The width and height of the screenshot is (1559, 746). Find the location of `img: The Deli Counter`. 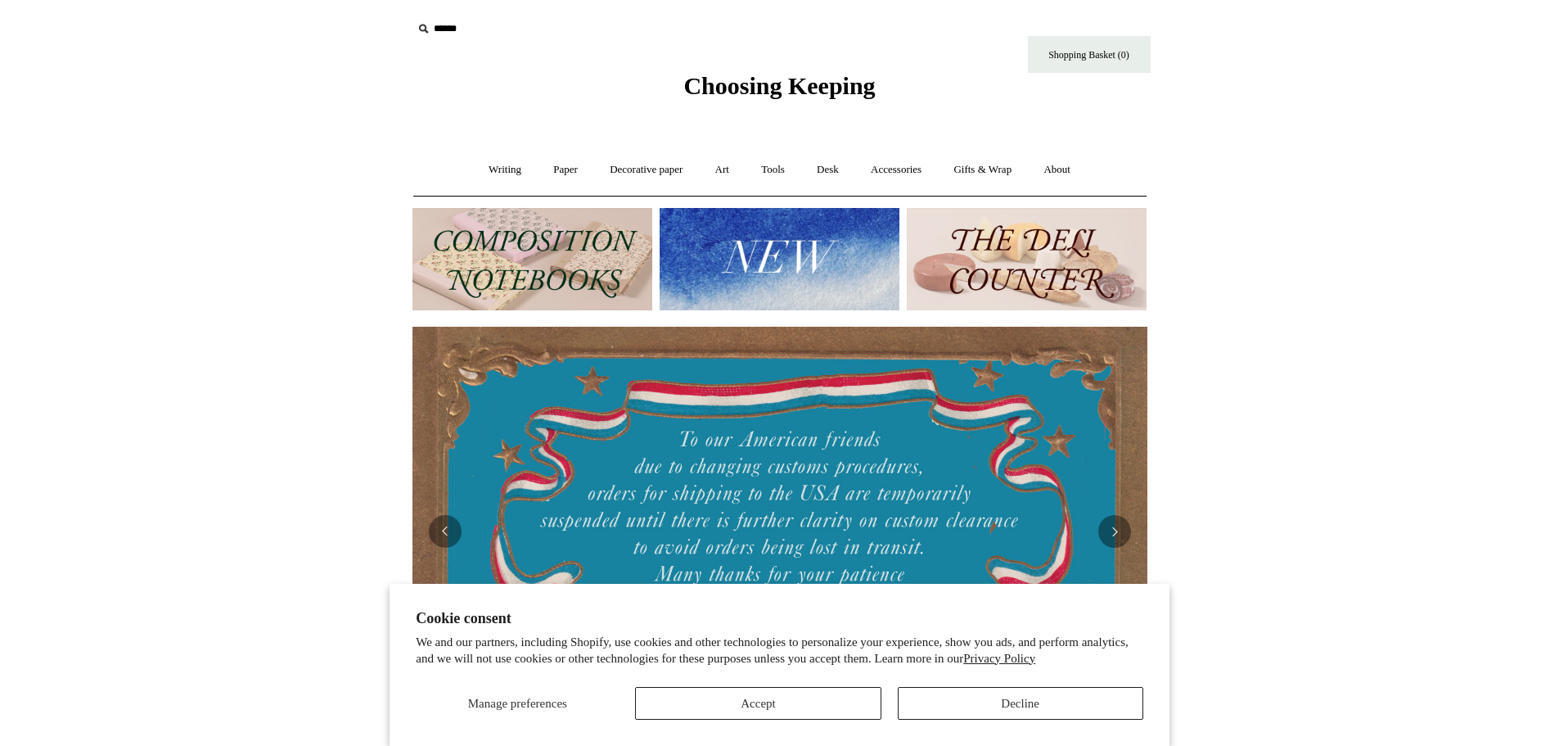

img: The Deli Counter is located at coordinates (1026, 259).